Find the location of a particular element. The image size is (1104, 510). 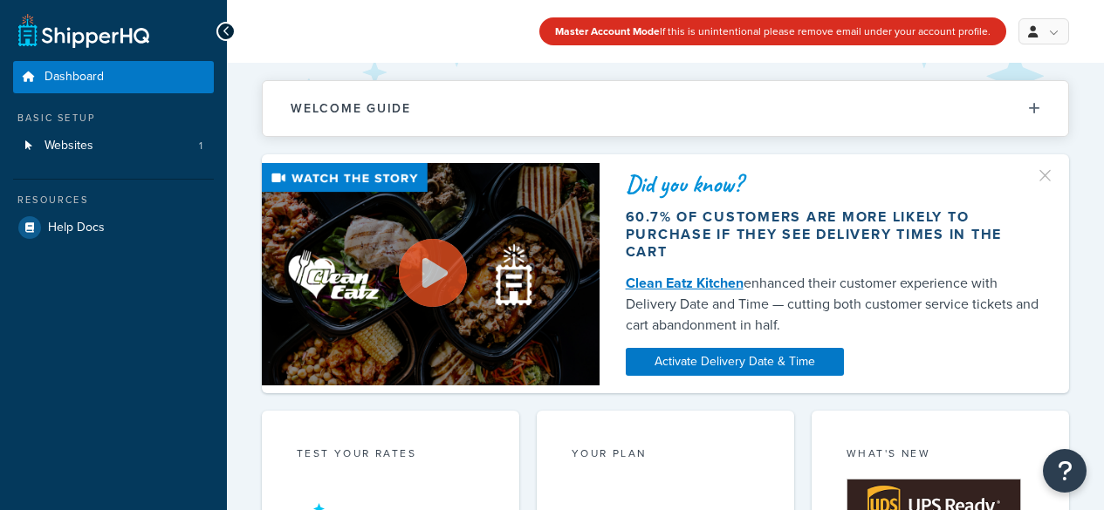

li: Help Docs is located at coordinates (113, 228).